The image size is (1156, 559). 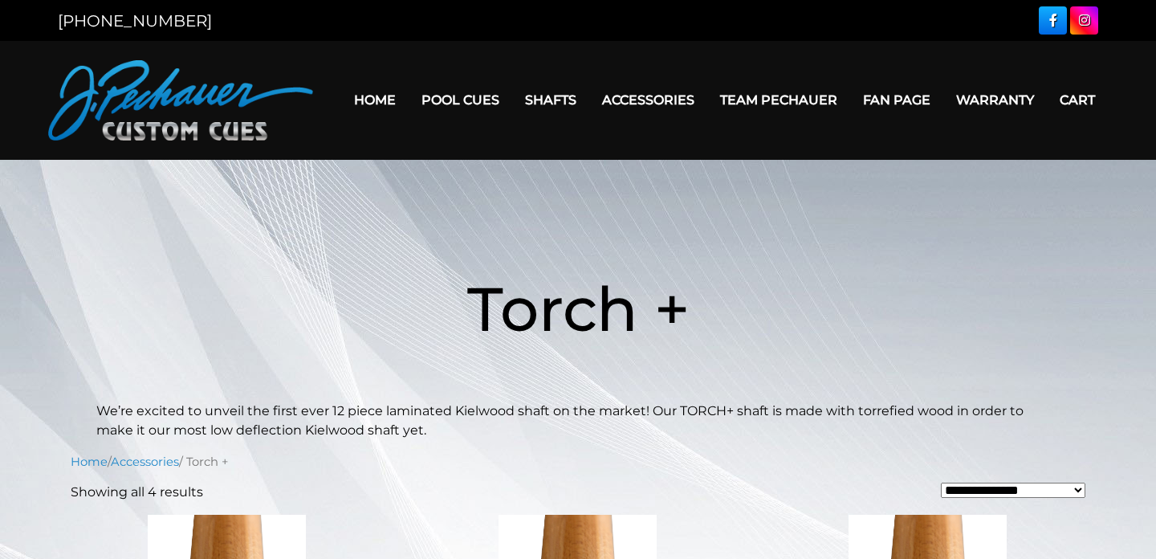 What do you see at coordinates (578, 308) in the screenshot?
I see `span: Torch +` at bounding box center [578, 308].